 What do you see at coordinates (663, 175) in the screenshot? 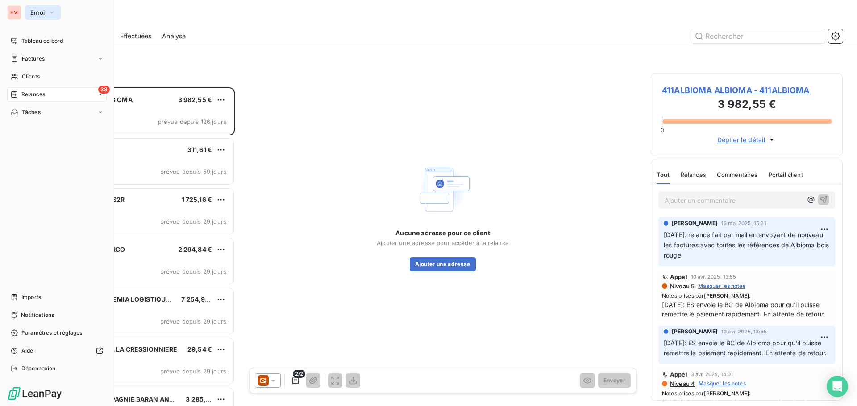
I see `span: Tout` at bounding box center [663, 175].